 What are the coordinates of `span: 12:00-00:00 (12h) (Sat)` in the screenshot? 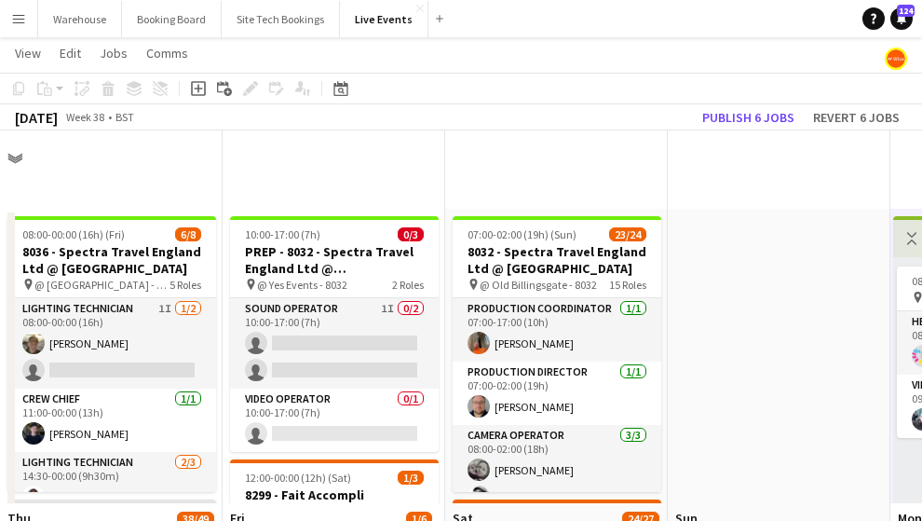 It's located at (298, 477).